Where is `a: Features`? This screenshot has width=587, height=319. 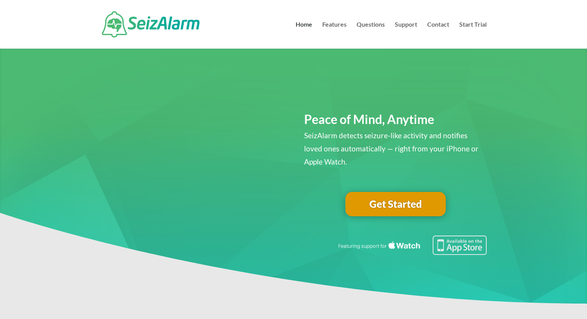 a: Features is located at coordinates (334, 35).